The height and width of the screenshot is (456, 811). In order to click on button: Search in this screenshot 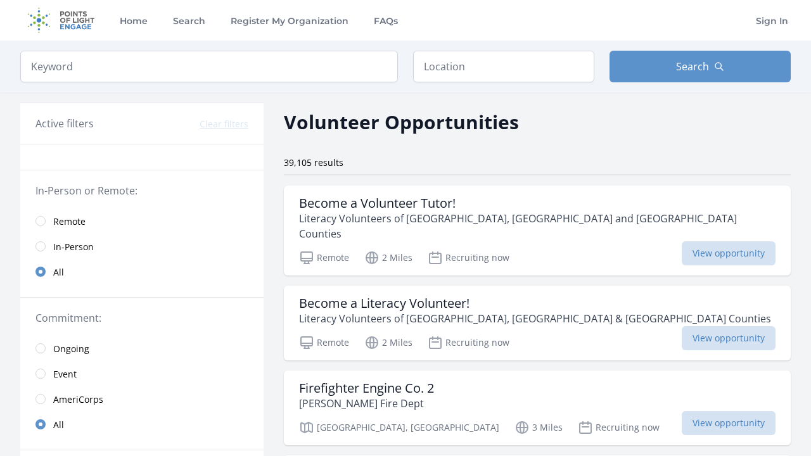, I will do `click(700, 67)`.